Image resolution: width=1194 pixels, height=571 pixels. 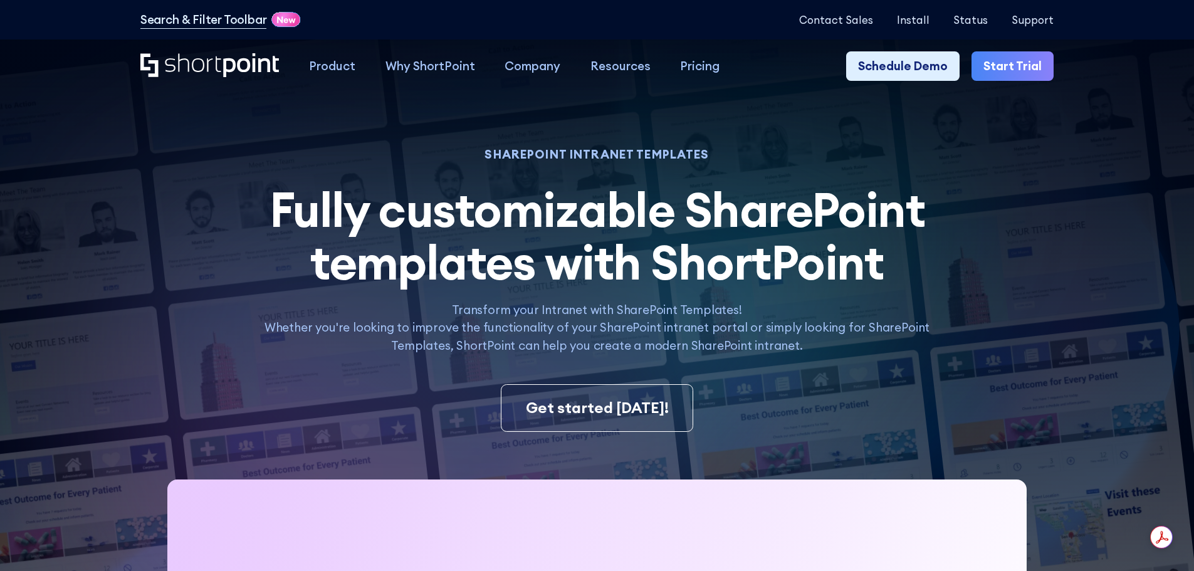 I want to click on a: Start Trial, so click(x=1012, y=66).